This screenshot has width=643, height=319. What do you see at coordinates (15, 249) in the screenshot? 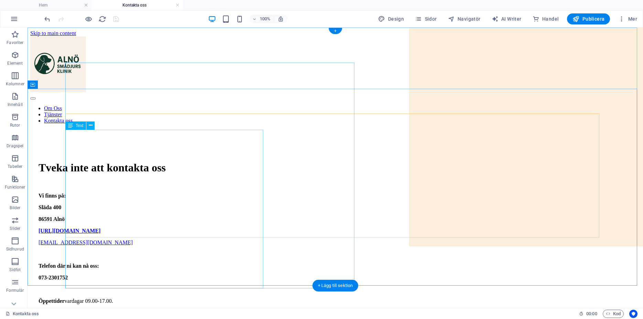
I see `p: Sidhuvud` at bounding box center [15, 249].